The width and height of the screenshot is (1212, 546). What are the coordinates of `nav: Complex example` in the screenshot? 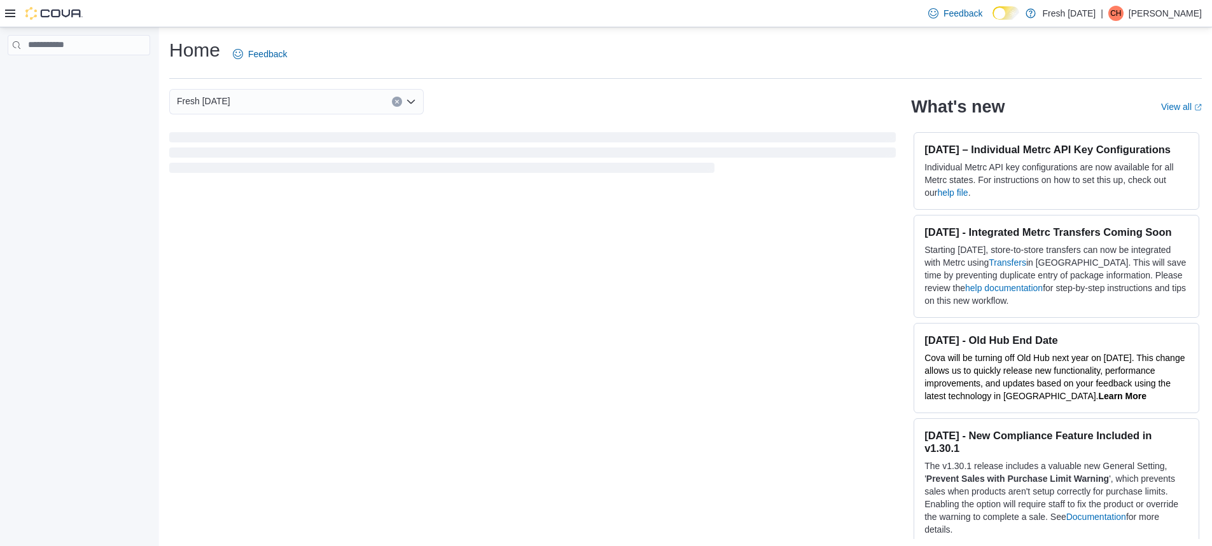 It's located at (79, 73).